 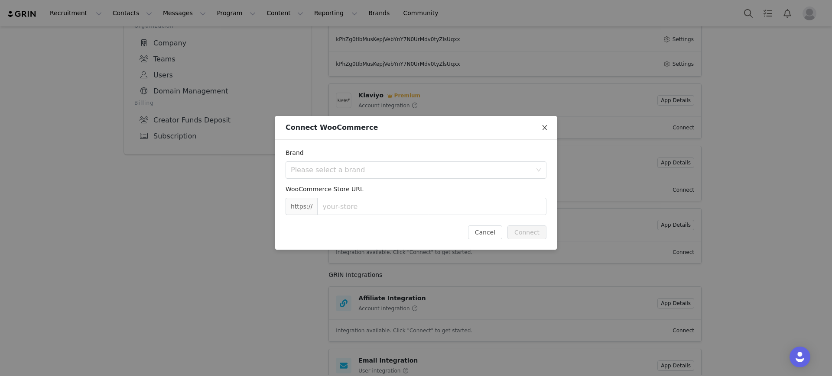 I want to click on button: Cancel, so click(x=485, y=233).